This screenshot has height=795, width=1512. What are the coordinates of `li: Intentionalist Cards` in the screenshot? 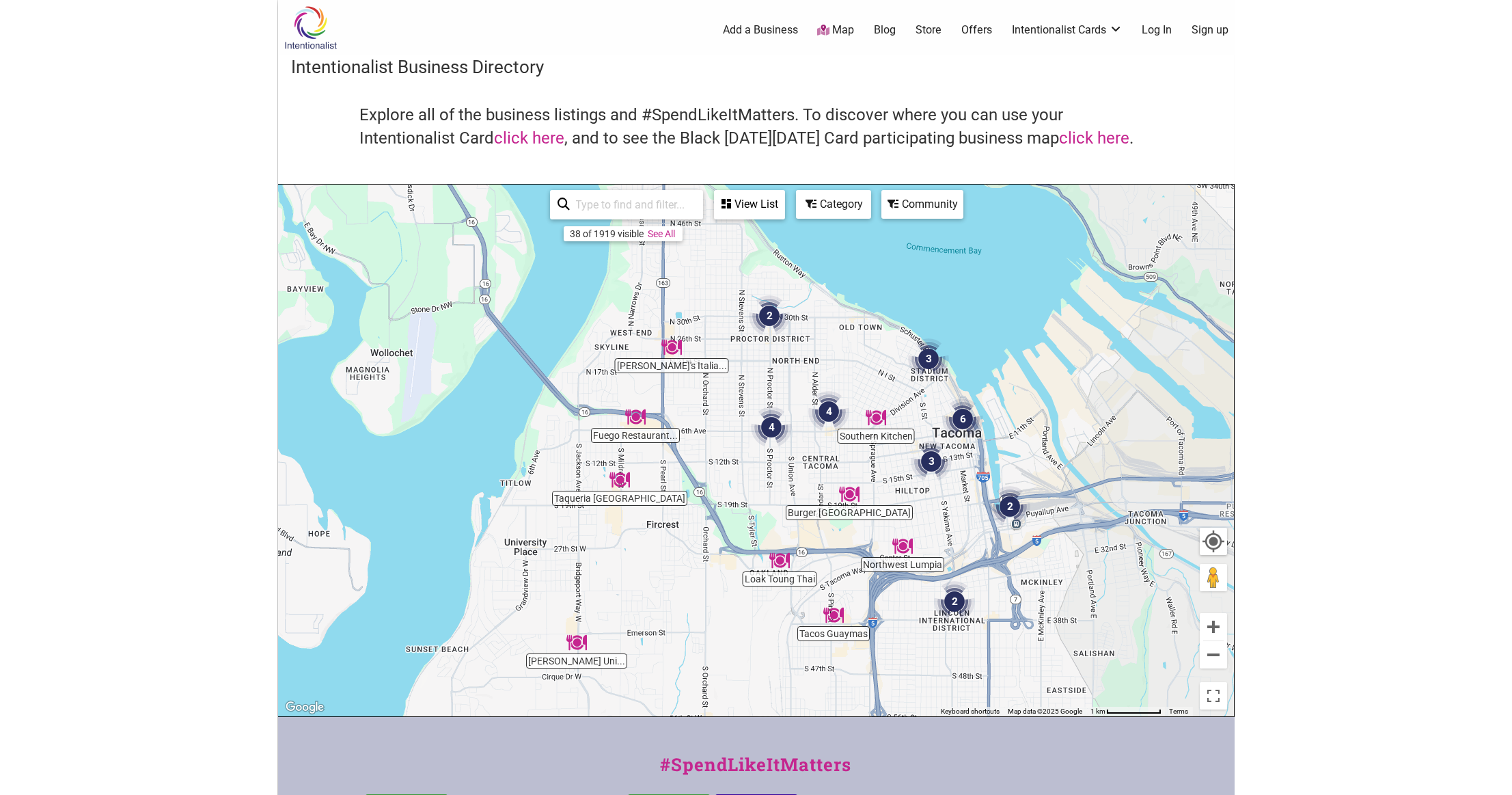 It's located at (1067, 30).